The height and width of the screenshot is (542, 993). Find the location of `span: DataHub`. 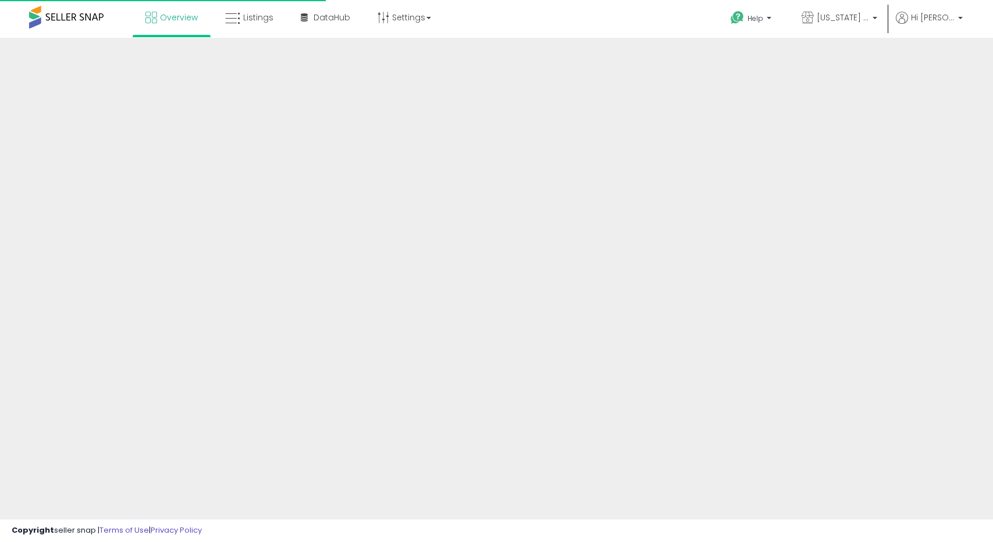

span: DataHub is located at coordinates (332, 17).